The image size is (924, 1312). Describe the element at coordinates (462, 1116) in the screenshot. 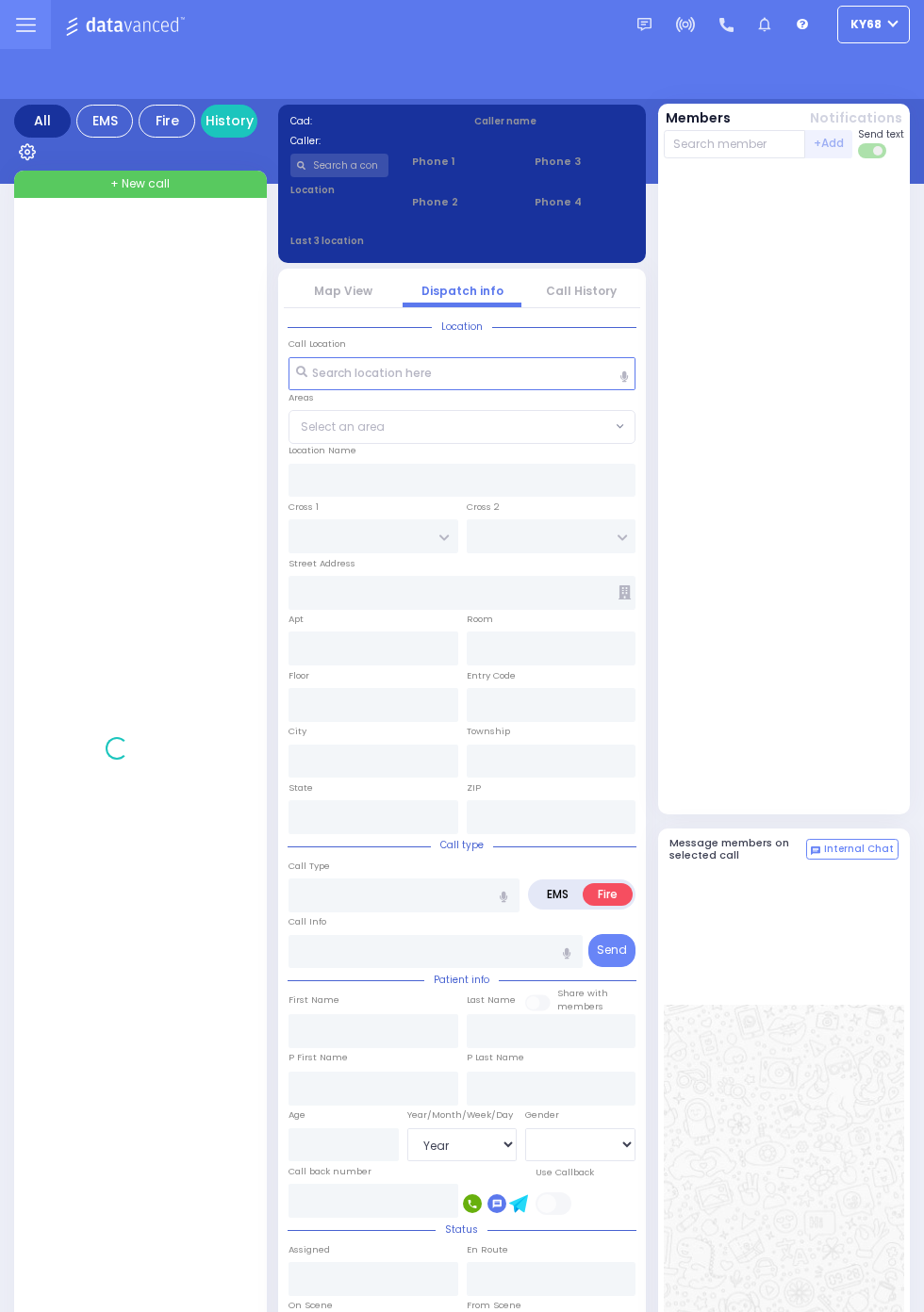

I see `div: Year/Month/Week/Day` at that location.